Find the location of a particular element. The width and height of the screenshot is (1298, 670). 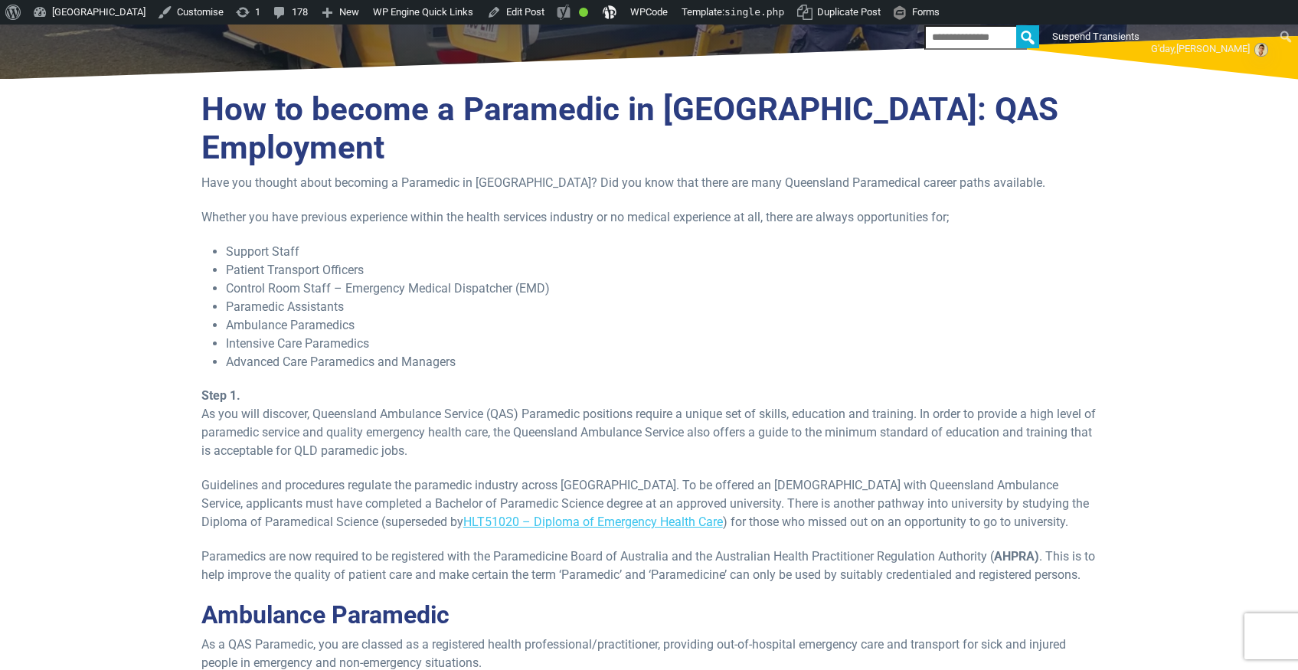

strong: Step 1. is located at coordinates (221, 395).